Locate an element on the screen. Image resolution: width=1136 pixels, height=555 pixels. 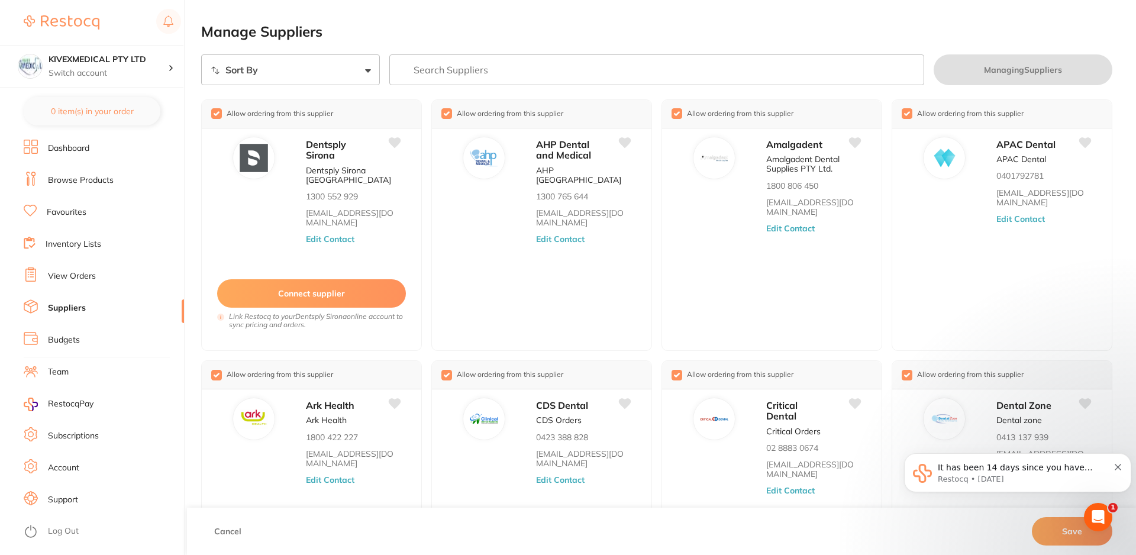
a: Subscriptions is located at coordinates (73, 436).